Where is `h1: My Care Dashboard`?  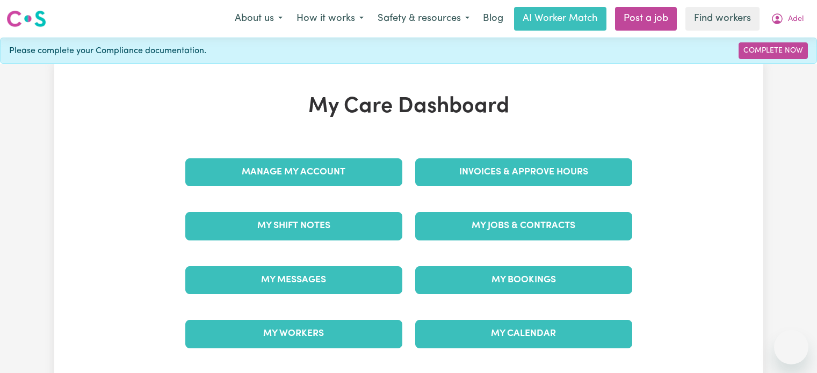 h1: My Care Dashboard is located at coordinates (409, 107).